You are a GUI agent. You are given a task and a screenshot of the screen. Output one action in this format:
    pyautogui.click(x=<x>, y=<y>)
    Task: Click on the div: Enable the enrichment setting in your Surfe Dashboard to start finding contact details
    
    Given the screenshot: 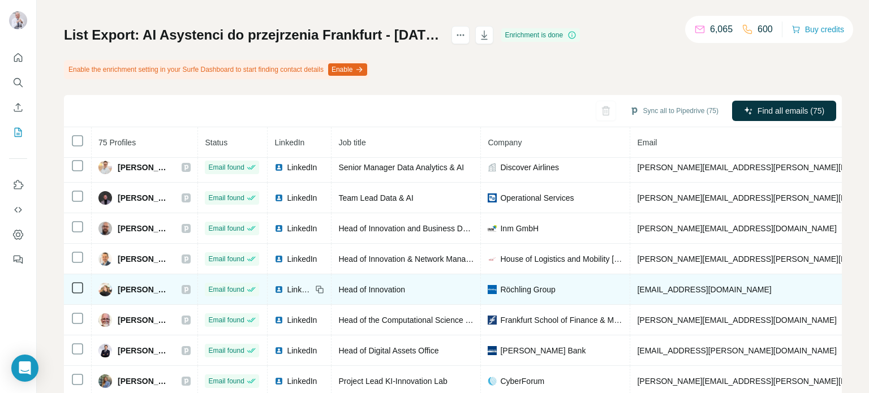 What is the action you would take?
    pyautogui.click(x=217, y=70)
    